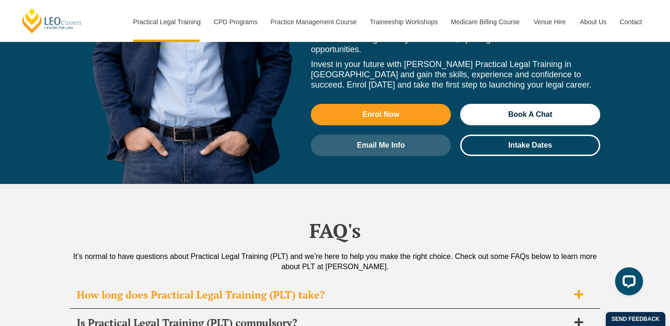 The width and height of the screenshot is (670, 326). I want to click on a: Email Me Info, so click(381, 145).